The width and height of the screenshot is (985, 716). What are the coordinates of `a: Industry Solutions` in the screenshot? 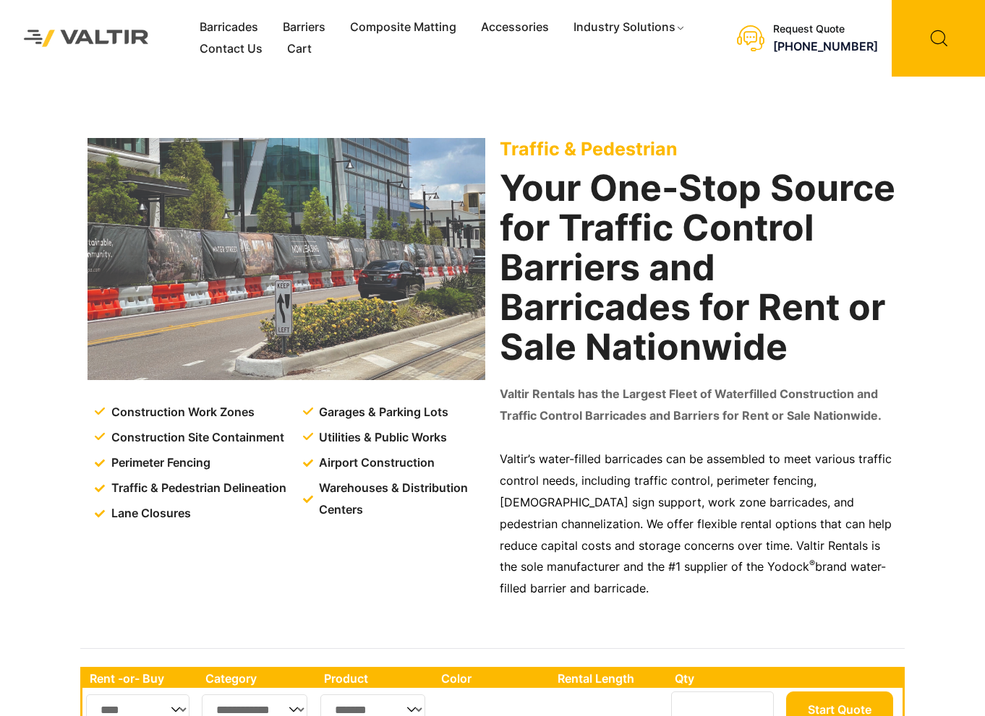 It's located at (629, 27).